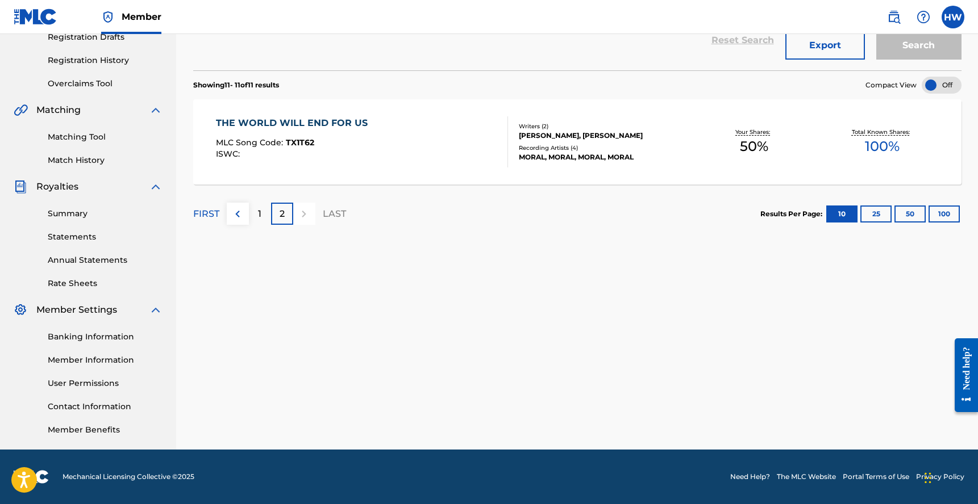  What do you see at coordinates (237, 214) in the screenshot?
I see `img: left` at bounding box center [237, 214].